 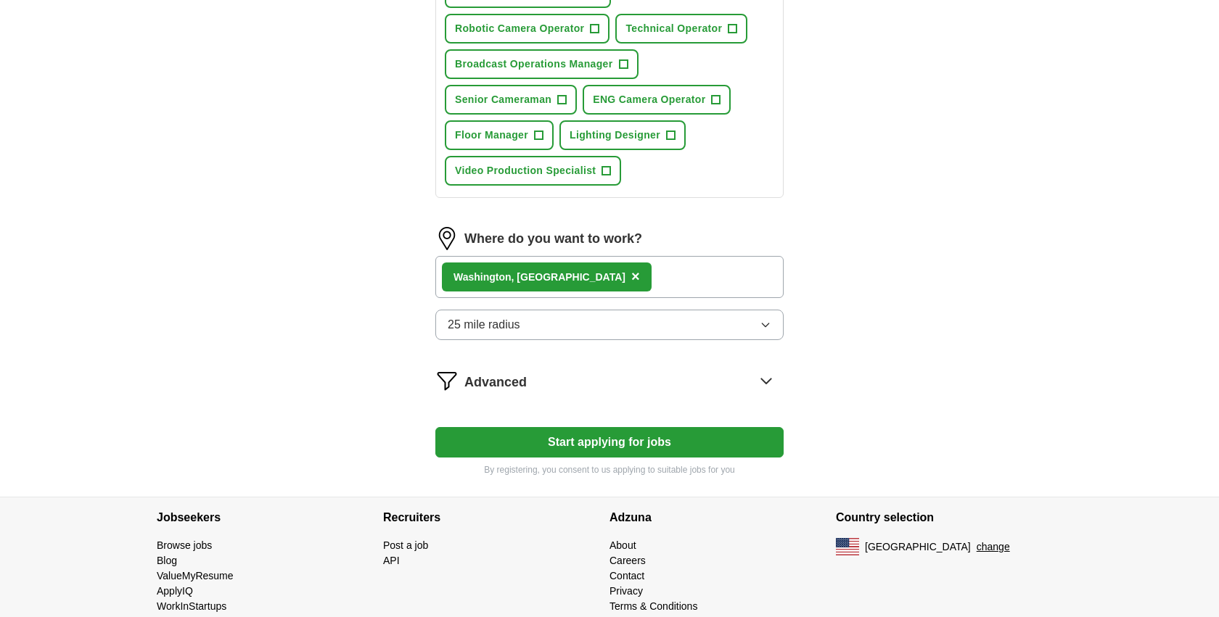 What do you see at coordinates (391, 561) in the screenshot?
I see `a: API` at bounding box center [391, 561].